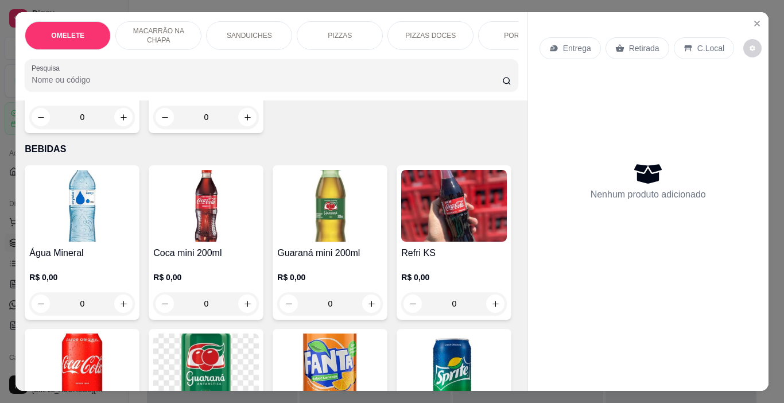  What do you see at coordinates (68, 36) in the screenshot?
I see `p: OMELETE` at bounding box center [68, 36].